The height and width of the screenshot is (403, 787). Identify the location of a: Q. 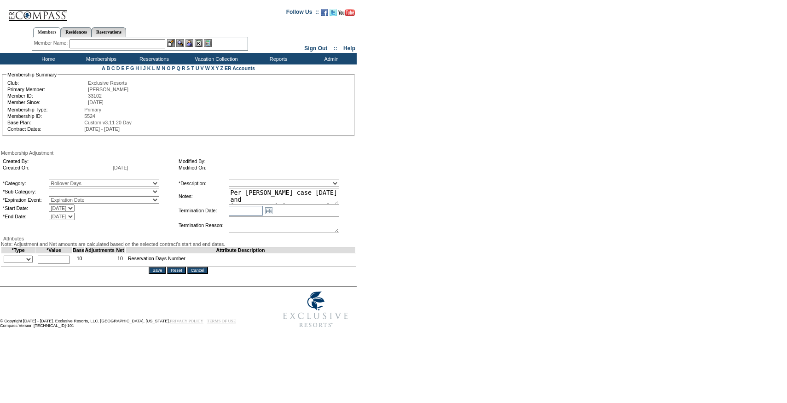
(178, 68).